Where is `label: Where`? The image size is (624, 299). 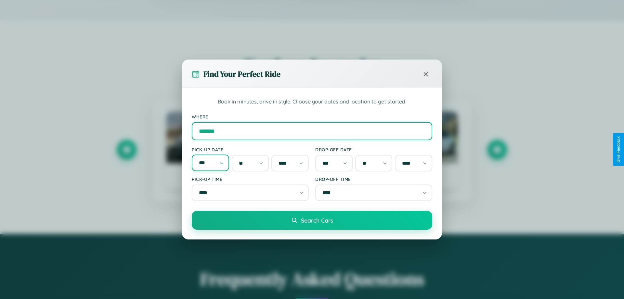 label: Where is located at coordinates (312, 116).